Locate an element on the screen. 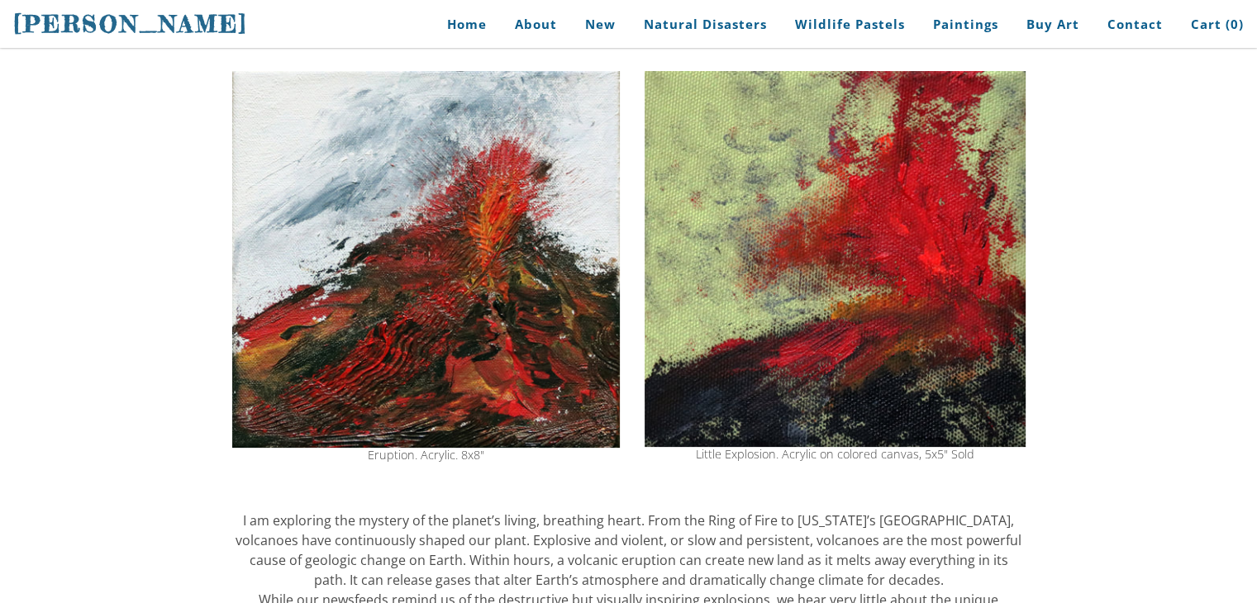 Image resolution: width=1257 pixels, height=603 pixels. div: Eruption. Acrylic. 8x8" is located at coordinates (426, 455).